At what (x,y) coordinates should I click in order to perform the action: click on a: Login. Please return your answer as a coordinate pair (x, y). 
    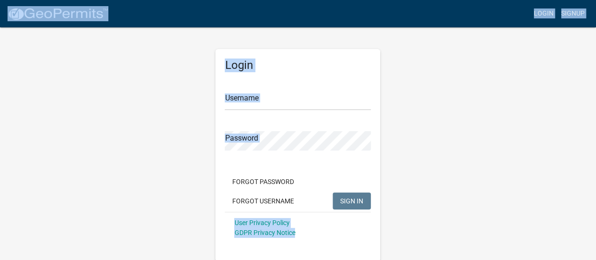
    Looking at the image, I should click on (544, 14).